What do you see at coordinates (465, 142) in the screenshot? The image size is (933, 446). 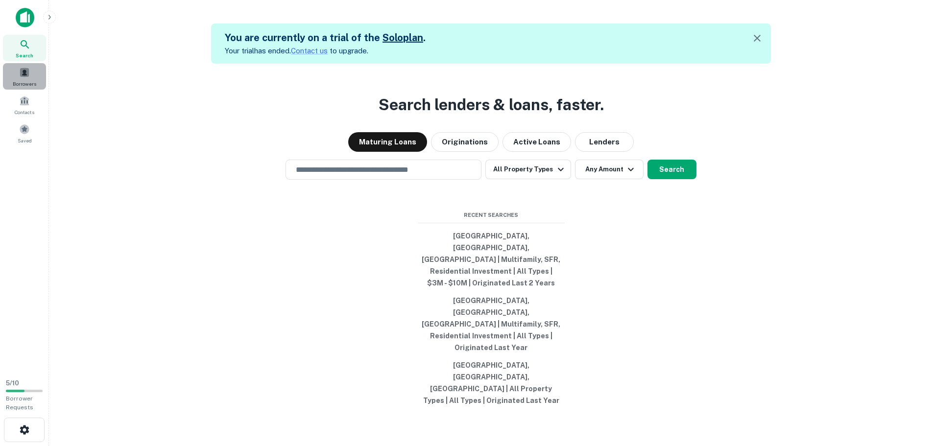 I see `button: Originations` at bounding box center [465, 142].